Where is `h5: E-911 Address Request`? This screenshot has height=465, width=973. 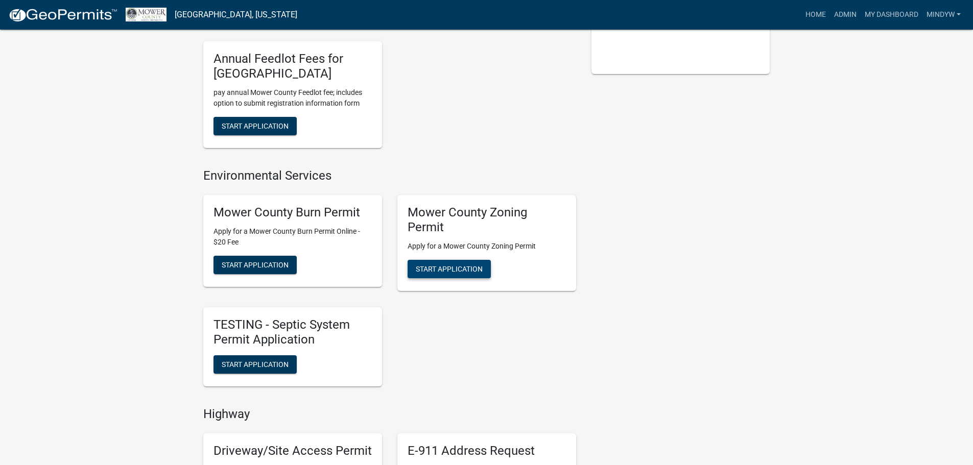 h5: E-911 Address Request is located at coordinates (487, 451).